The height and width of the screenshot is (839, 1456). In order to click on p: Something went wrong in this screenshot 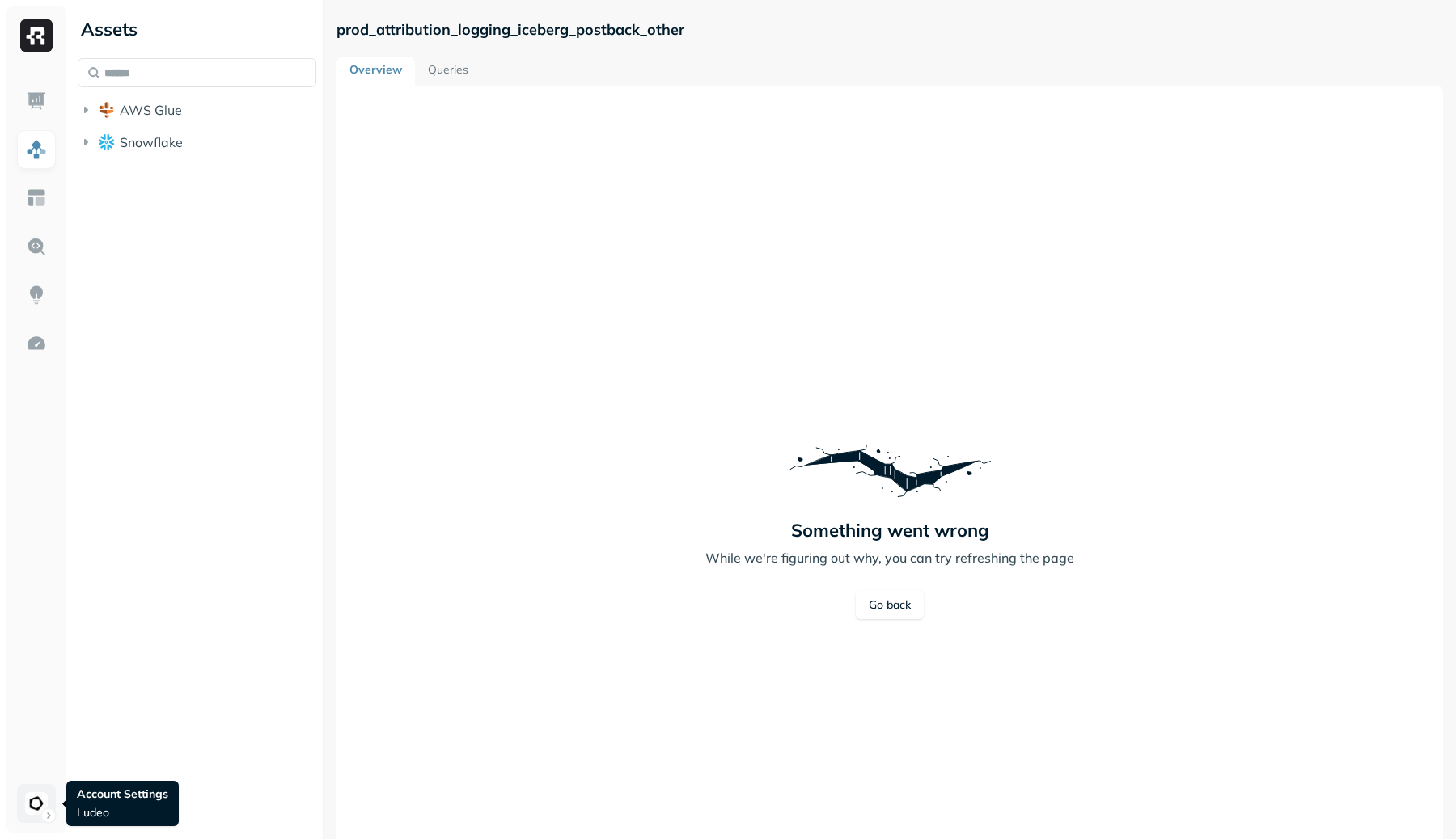, I will do `click(890, 531)`.